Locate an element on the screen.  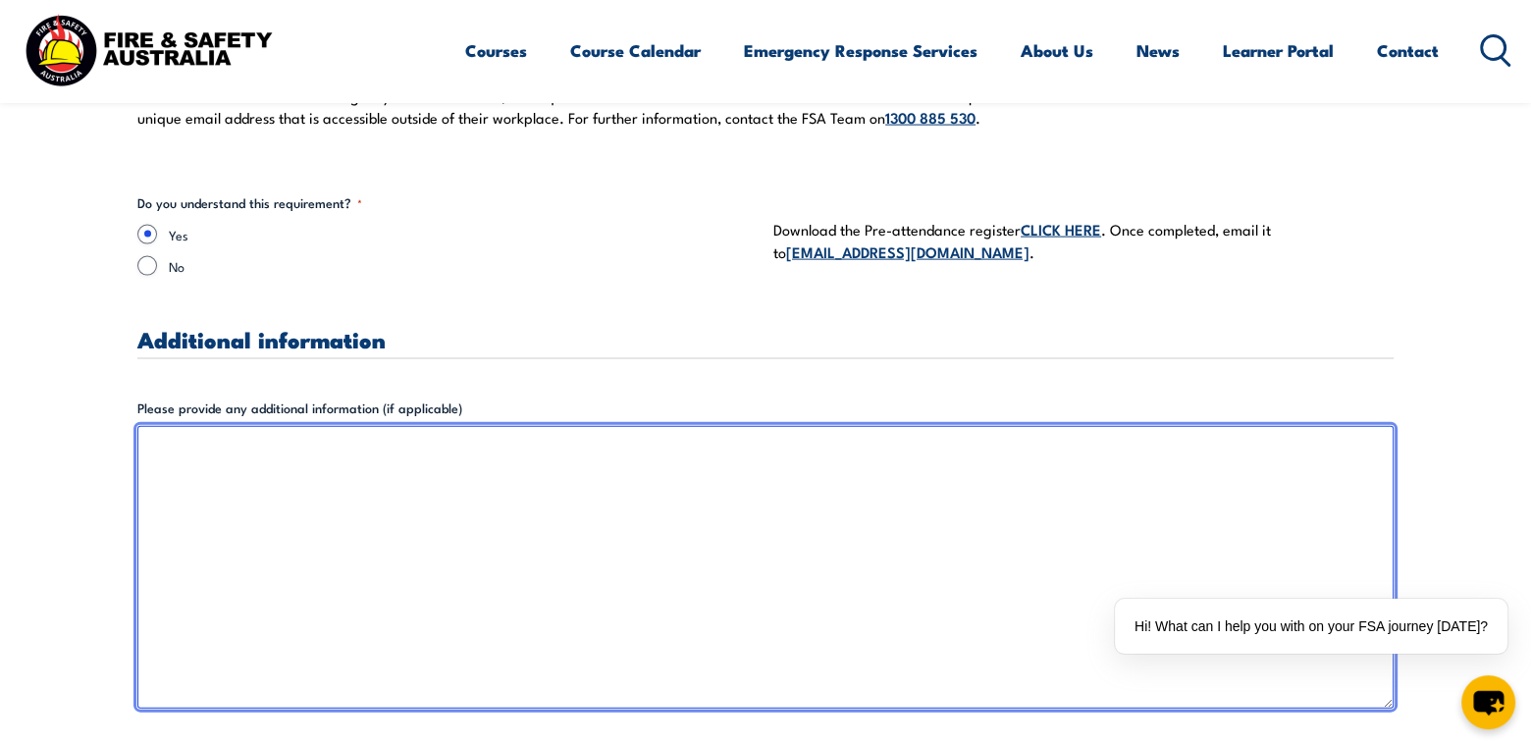
label: No is located at coordinates (463, 266).